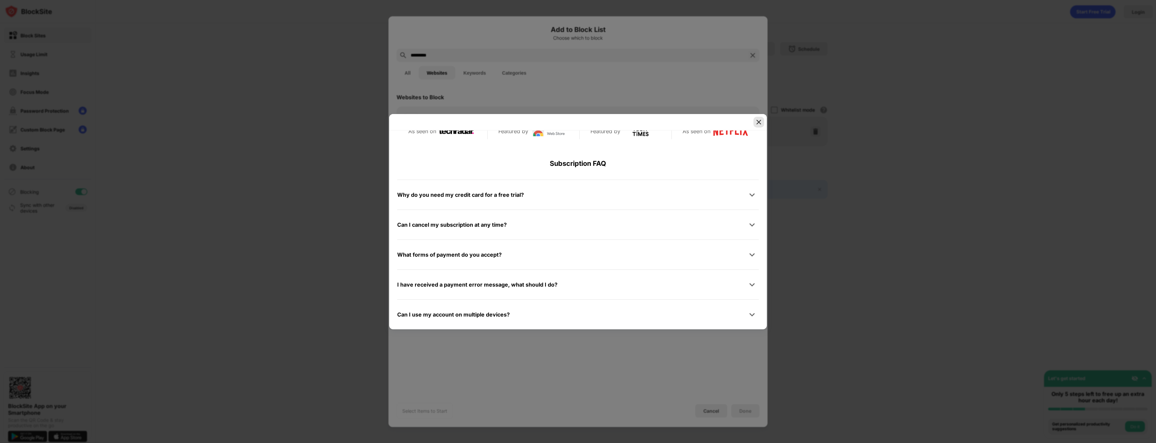  I want to click on div: What forms of payment do you accept?, so click(449, 254).